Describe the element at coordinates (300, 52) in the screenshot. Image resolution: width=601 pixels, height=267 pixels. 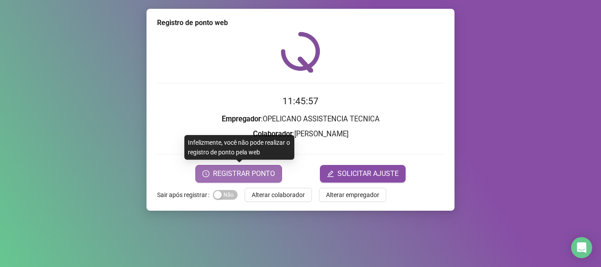
I see `img: QRPoint` at that location.